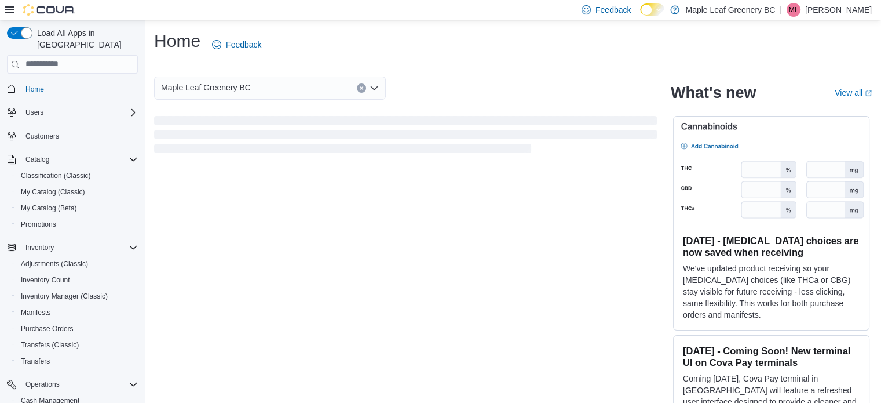  I want to click on a: Classification (Classic), so click(56, 176).